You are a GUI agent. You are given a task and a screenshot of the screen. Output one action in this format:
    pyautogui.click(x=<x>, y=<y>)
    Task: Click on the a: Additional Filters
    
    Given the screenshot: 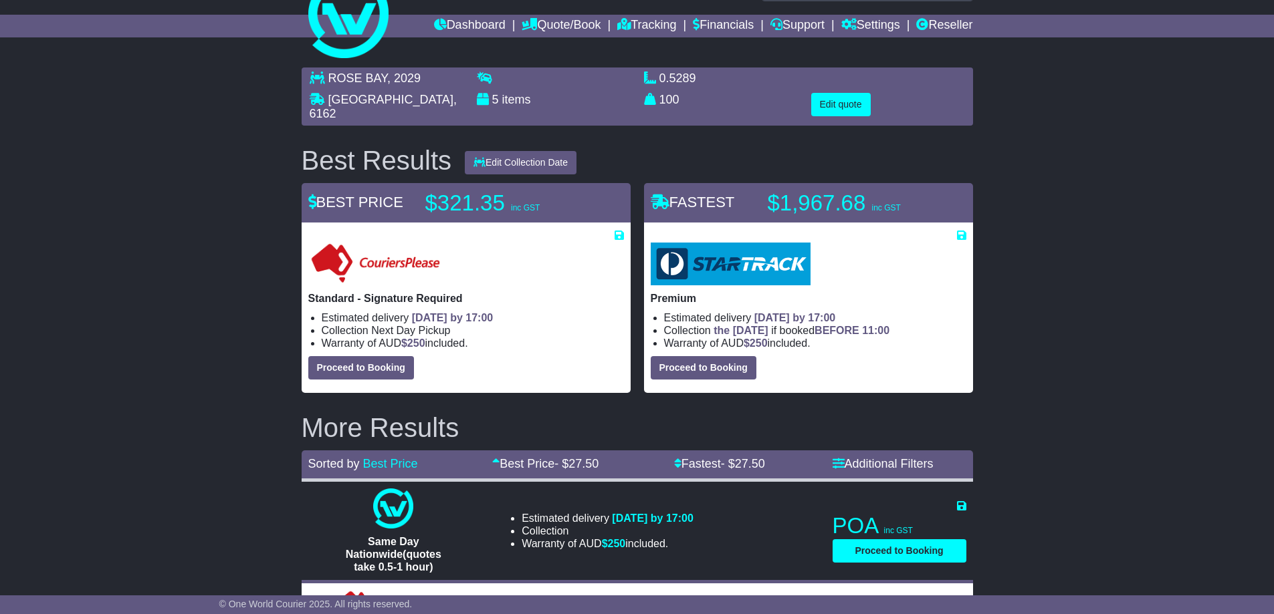 What is the action you would take?
    pyautogui.click(x=882, y=464)
    